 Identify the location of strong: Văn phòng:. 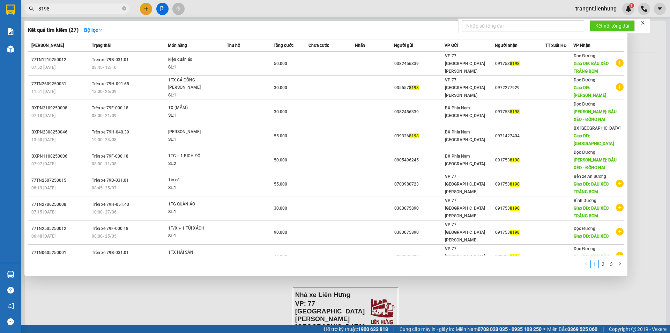
(33, 13).